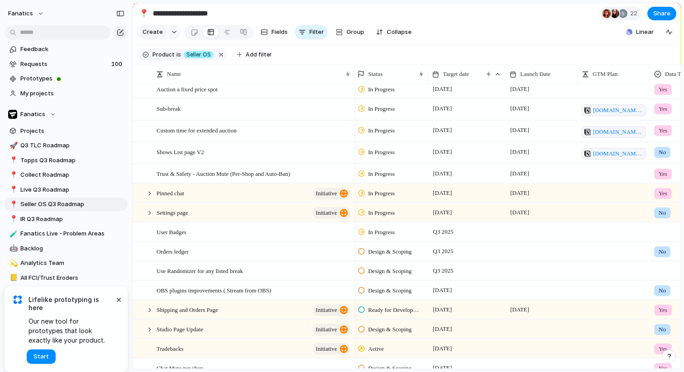  I want to click on div: 🚀Q3 TLC Roadmap, so click(66, 146).